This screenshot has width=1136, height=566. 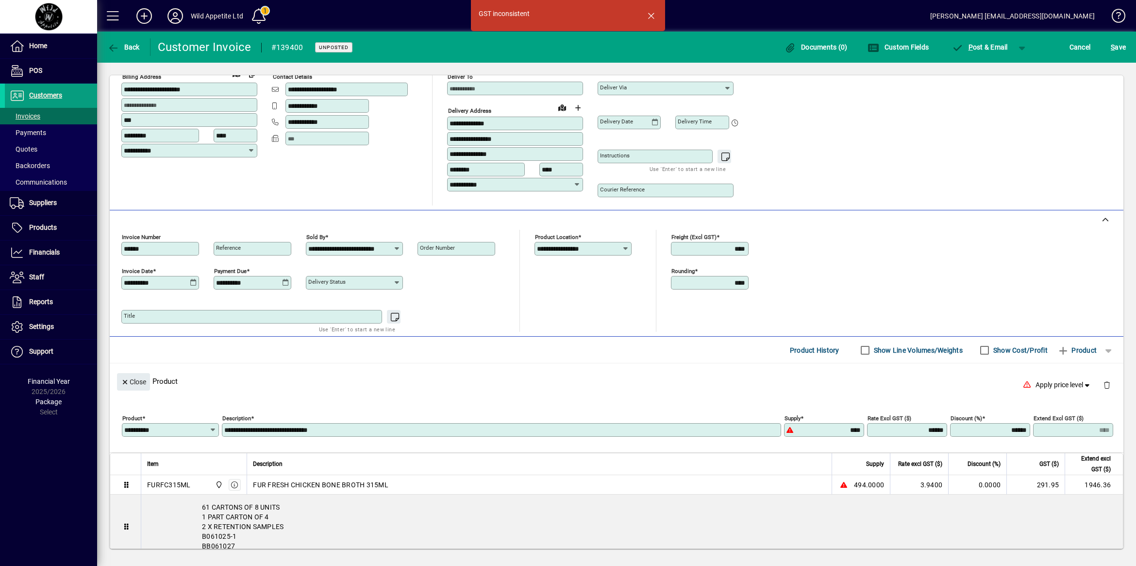 I want to click on mat-label: Rate excl GST ($), so click(x=890, y=418).